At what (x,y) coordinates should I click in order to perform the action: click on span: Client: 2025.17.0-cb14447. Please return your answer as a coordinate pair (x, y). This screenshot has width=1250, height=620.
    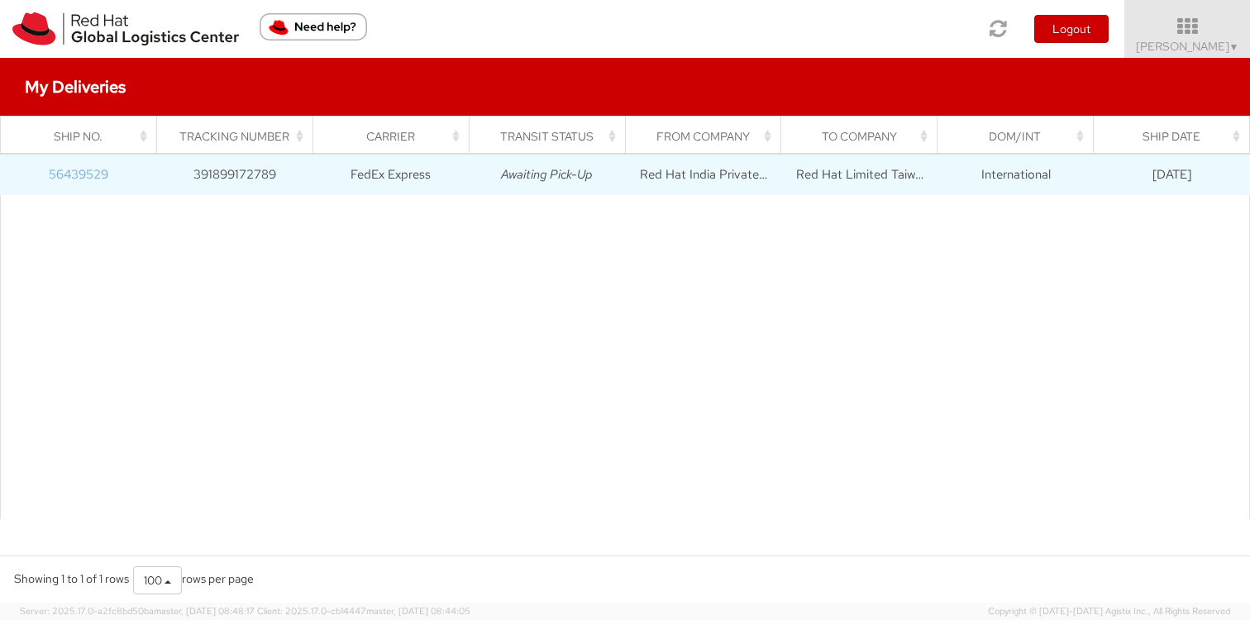
    Looking at the image, I should click on (364, 611).